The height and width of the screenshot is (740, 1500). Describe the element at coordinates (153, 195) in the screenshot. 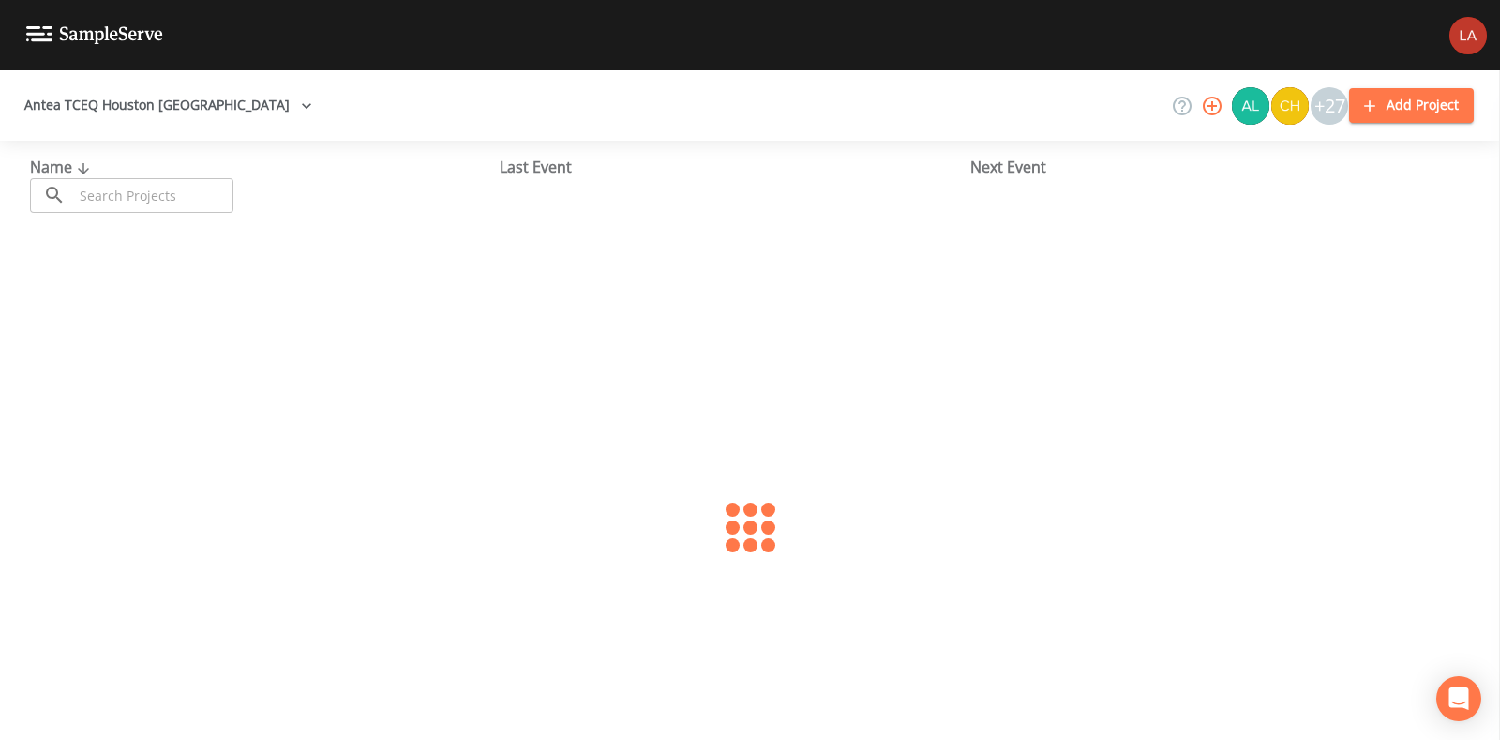

I see `input: Search Projects` at that location.